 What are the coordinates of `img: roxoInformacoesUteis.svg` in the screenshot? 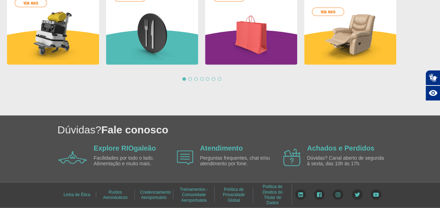 It's located at (251, 47).